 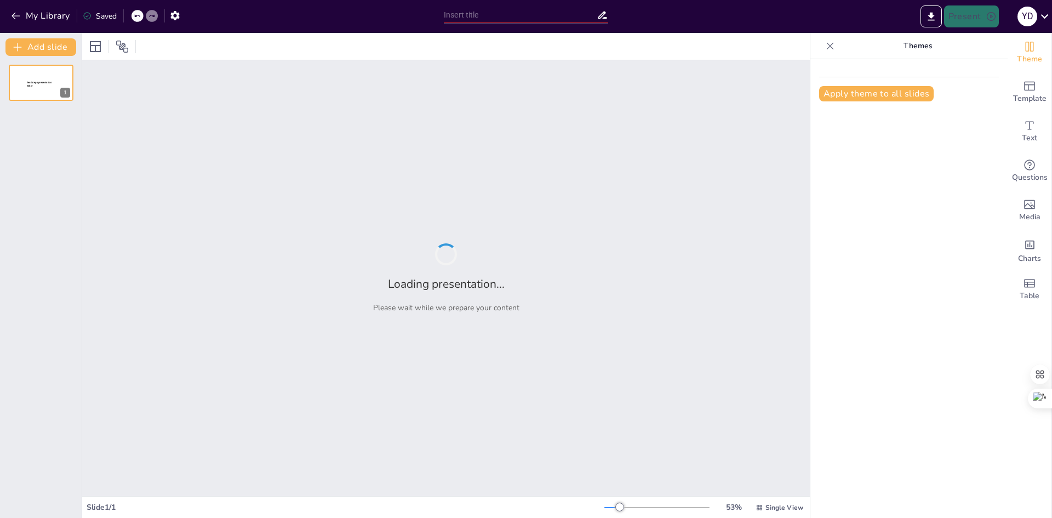 I want to click on input: Insert title, so click(x=520, y=15).